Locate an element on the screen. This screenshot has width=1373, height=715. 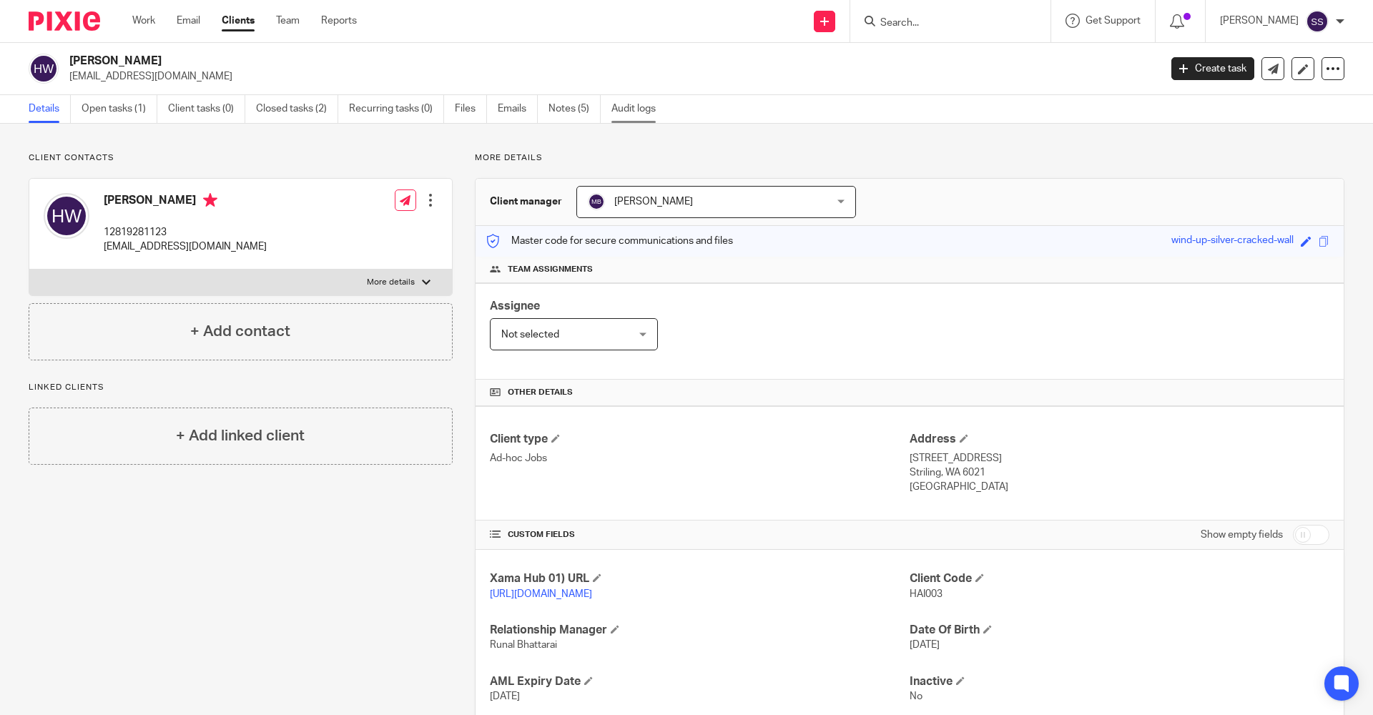
h4: Client type is located at coordinates (699, 439).